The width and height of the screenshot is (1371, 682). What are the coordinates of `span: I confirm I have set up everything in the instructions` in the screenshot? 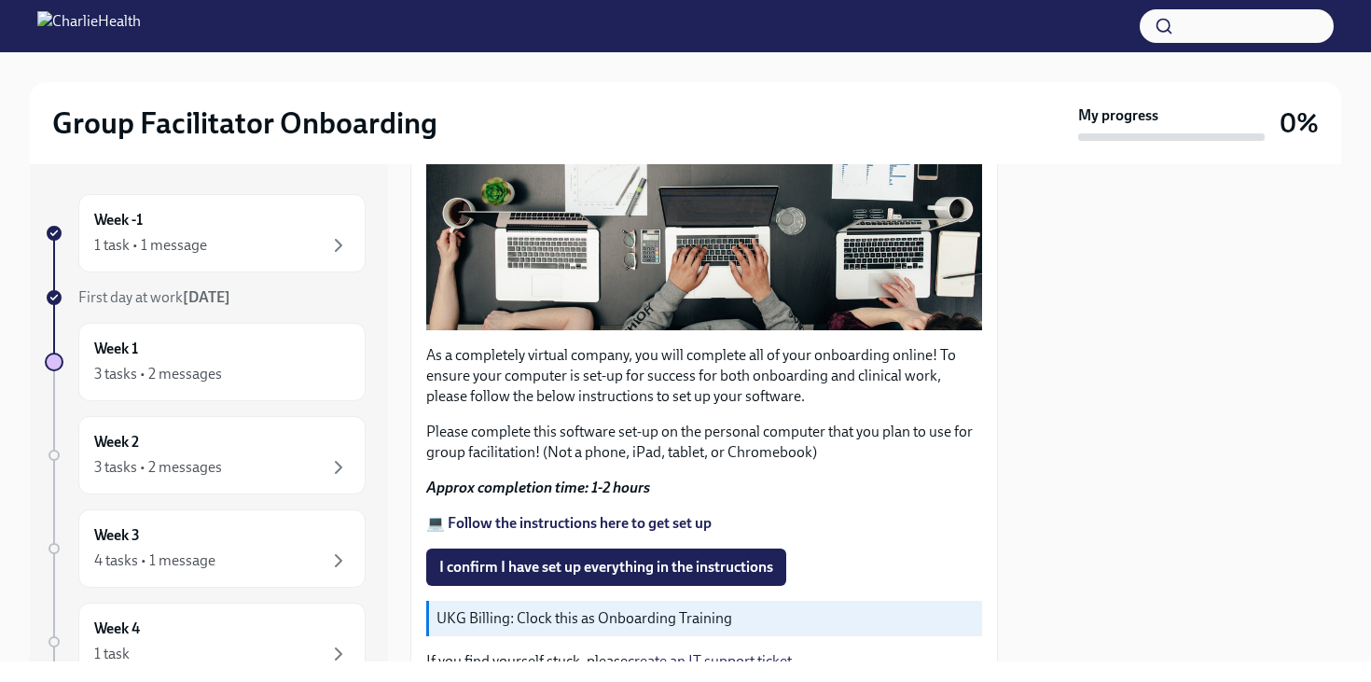 It's located at (606, 567).